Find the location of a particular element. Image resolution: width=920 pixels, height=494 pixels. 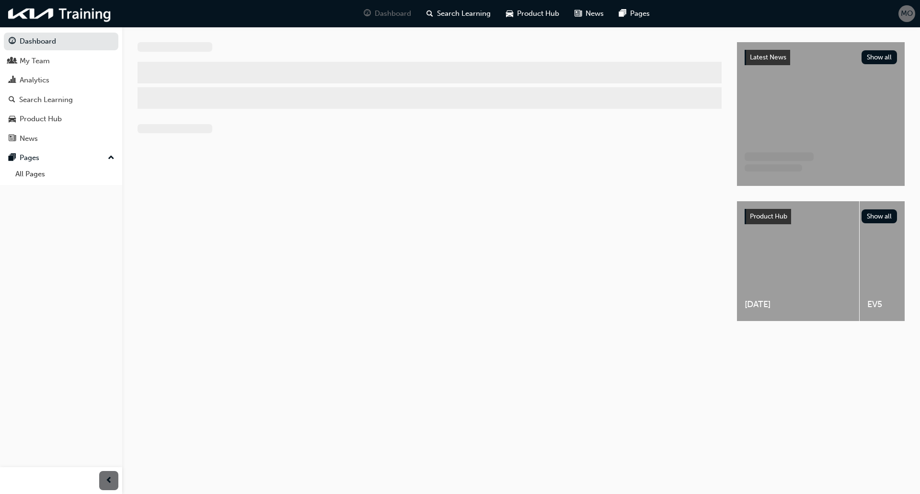

div: News is located at coordinates (29, 138).